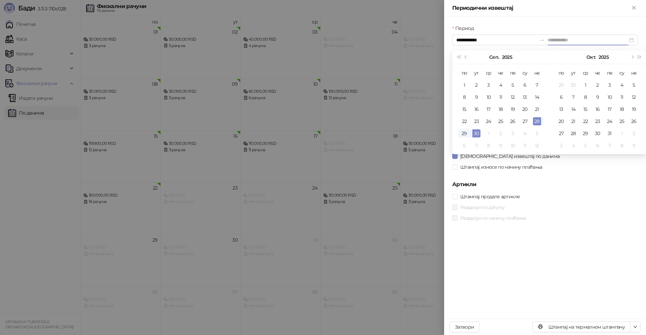  Describe the element at coordinates (500, 134) in the screenshot. I see `div: 2` at that location.